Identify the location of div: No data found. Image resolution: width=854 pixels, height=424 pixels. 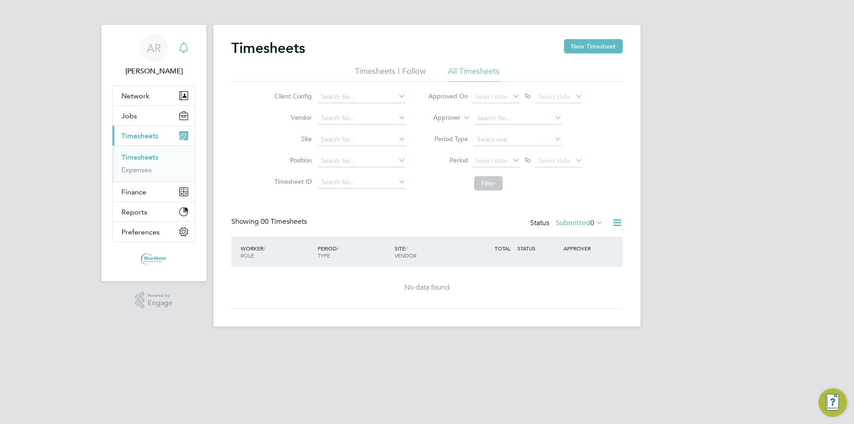
(427, 287).